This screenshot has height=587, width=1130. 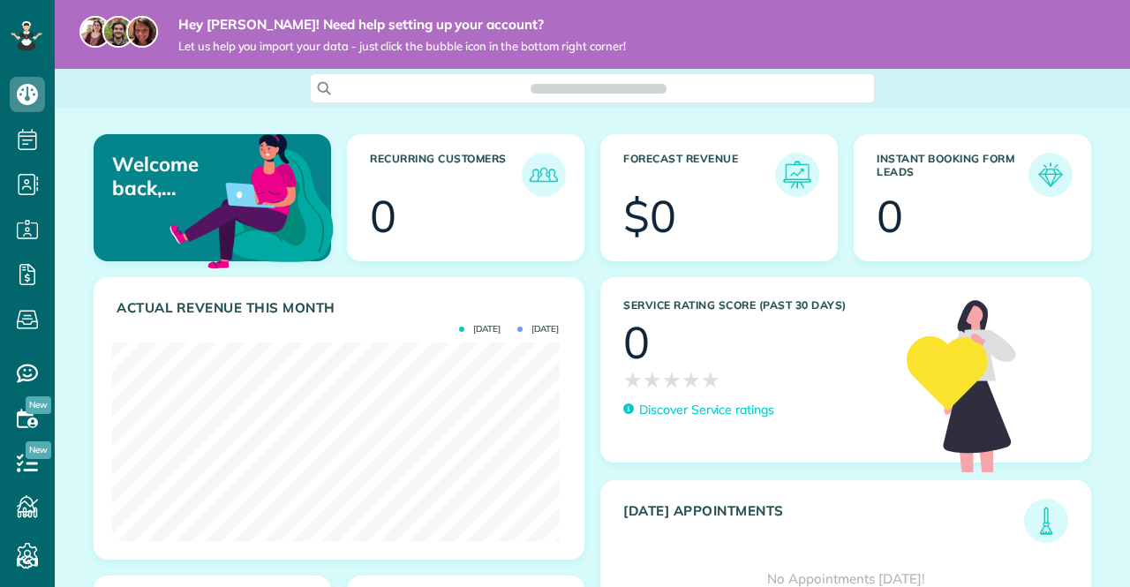 I want to click on h3: Instant Booking Form Leads, so click(x=953, y=175).